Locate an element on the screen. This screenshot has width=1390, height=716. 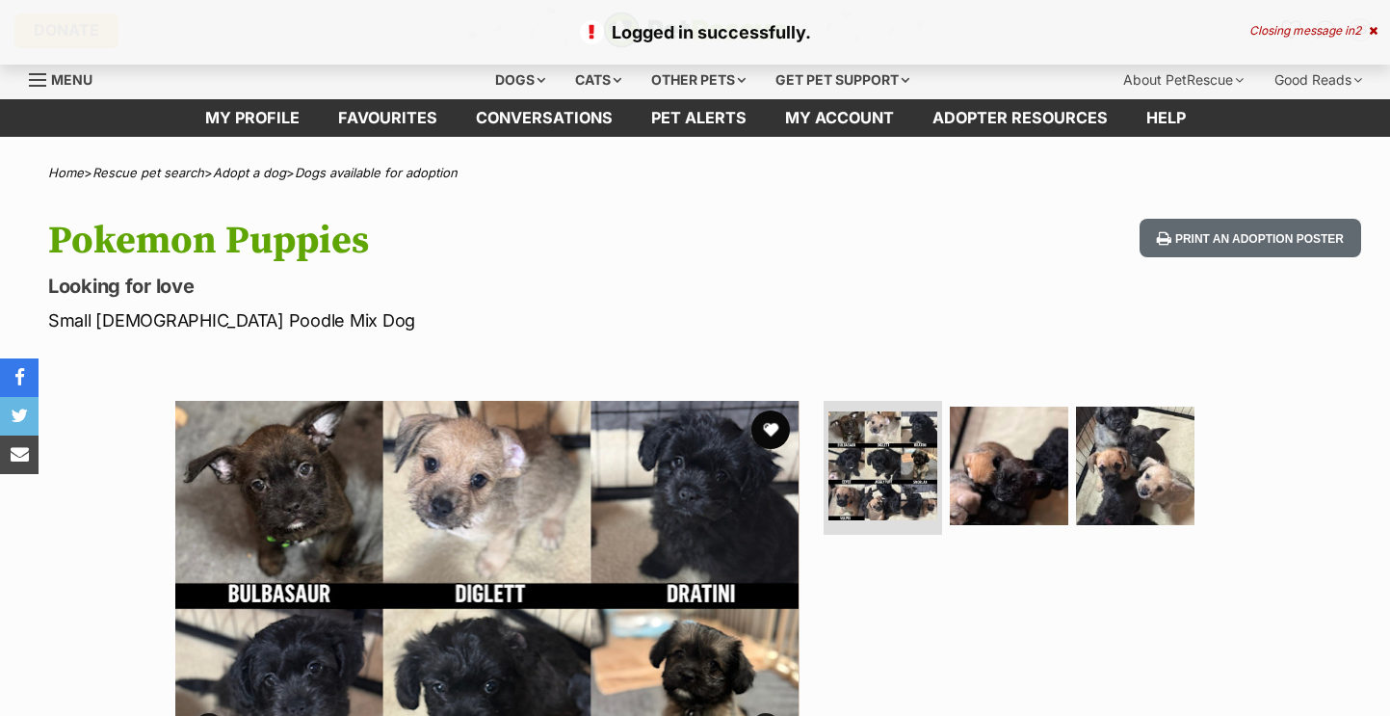
span: 2 is located at coordinates (1358, 30).